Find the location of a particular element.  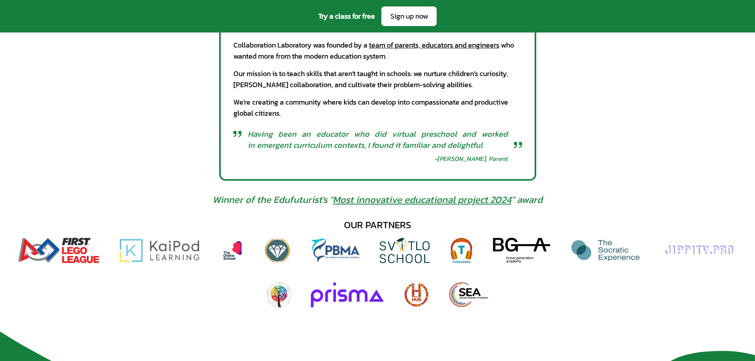

a: Sign up now is located at coordinates (409, 16).